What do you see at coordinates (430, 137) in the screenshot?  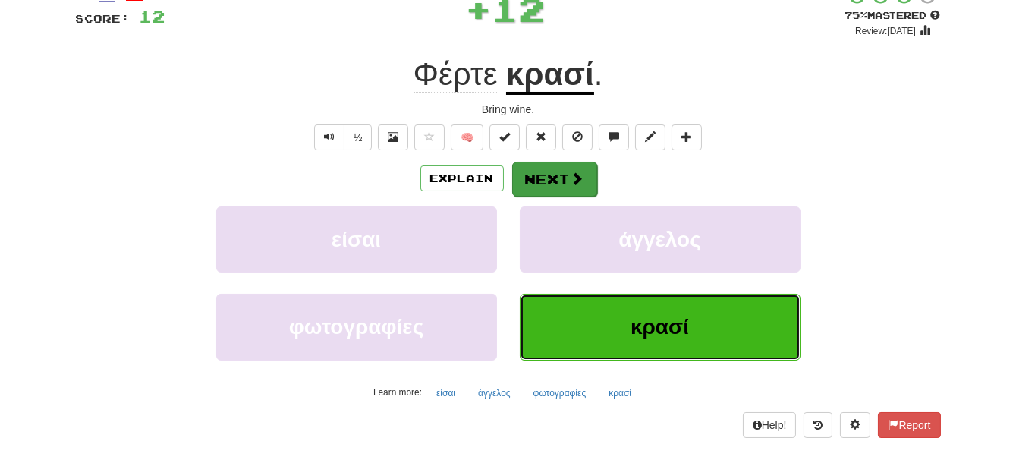 I see `button: Favorite sentence (alt+f)` at bounding box center [430, 137].